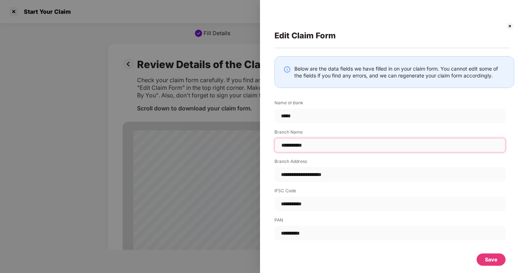  I want to click on label: Branch Address, so click(390, 162).